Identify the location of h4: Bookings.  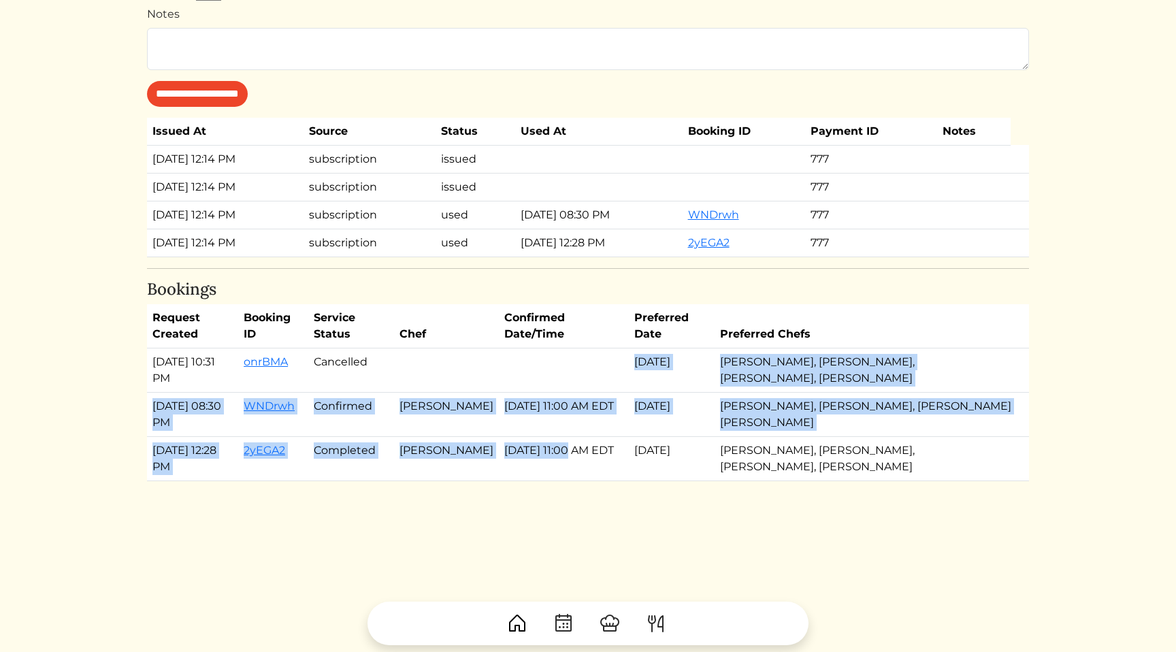
(588, 289).